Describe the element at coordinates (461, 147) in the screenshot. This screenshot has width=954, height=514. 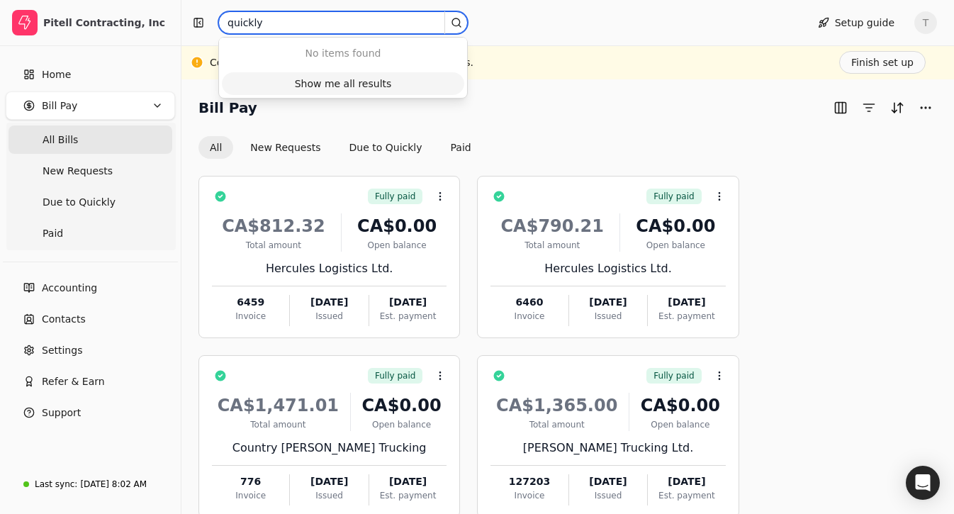
I see `button: Paid` at that location.